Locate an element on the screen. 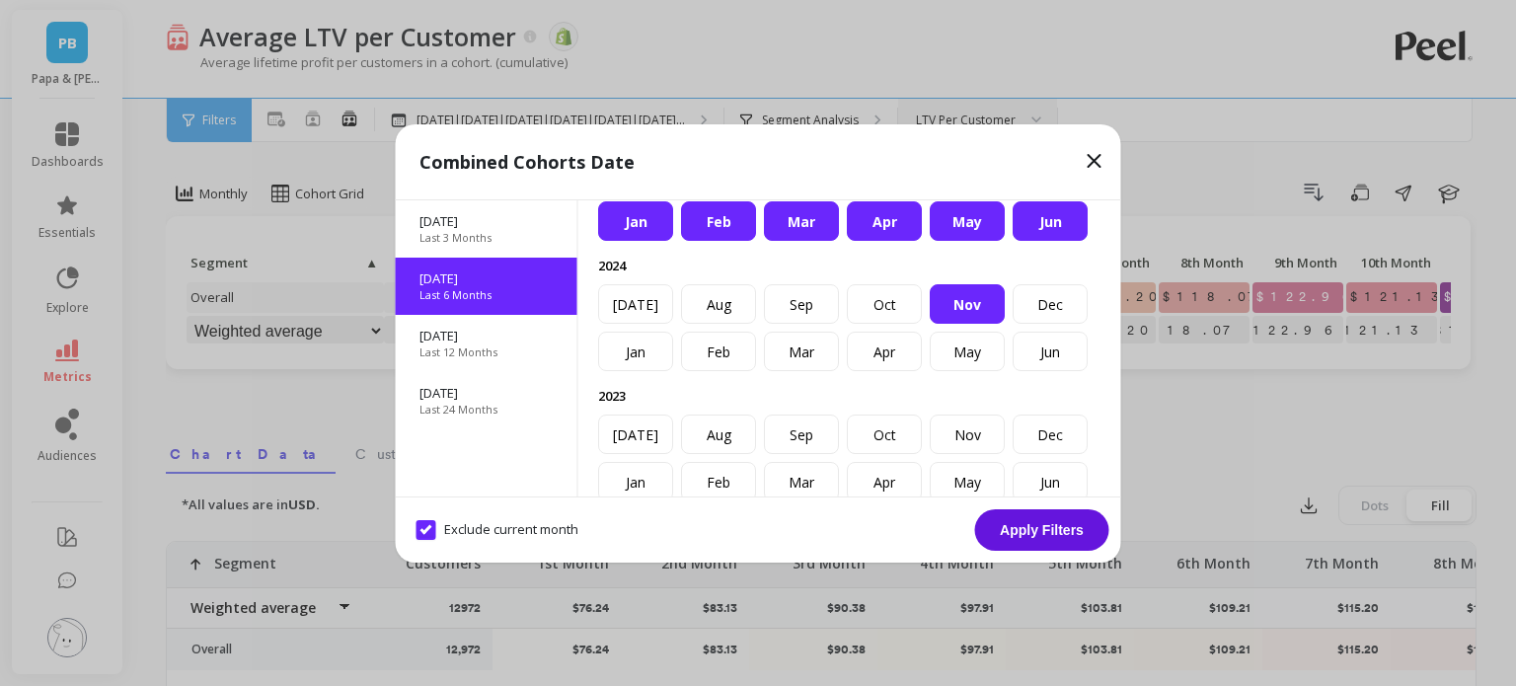 The width and height of the screenshot is (1516, 686). span: Exclude current month is located at coordinates (497, 530).